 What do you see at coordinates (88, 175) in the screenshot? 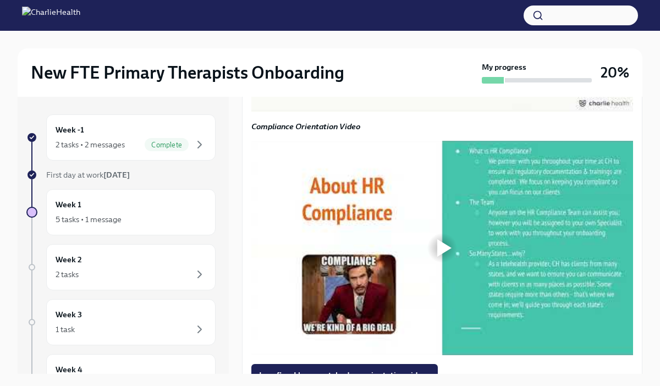
I see `span: First day at work` at bounding box center [88, 175].